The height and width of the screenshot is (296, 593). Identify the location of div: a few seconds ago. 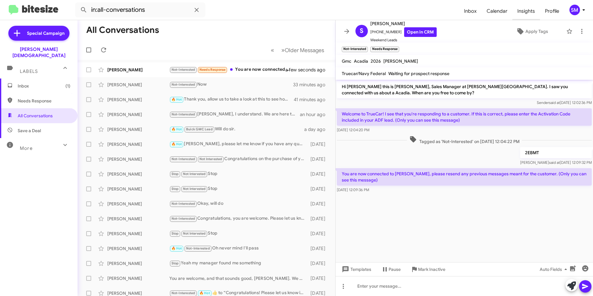
(312, 70).